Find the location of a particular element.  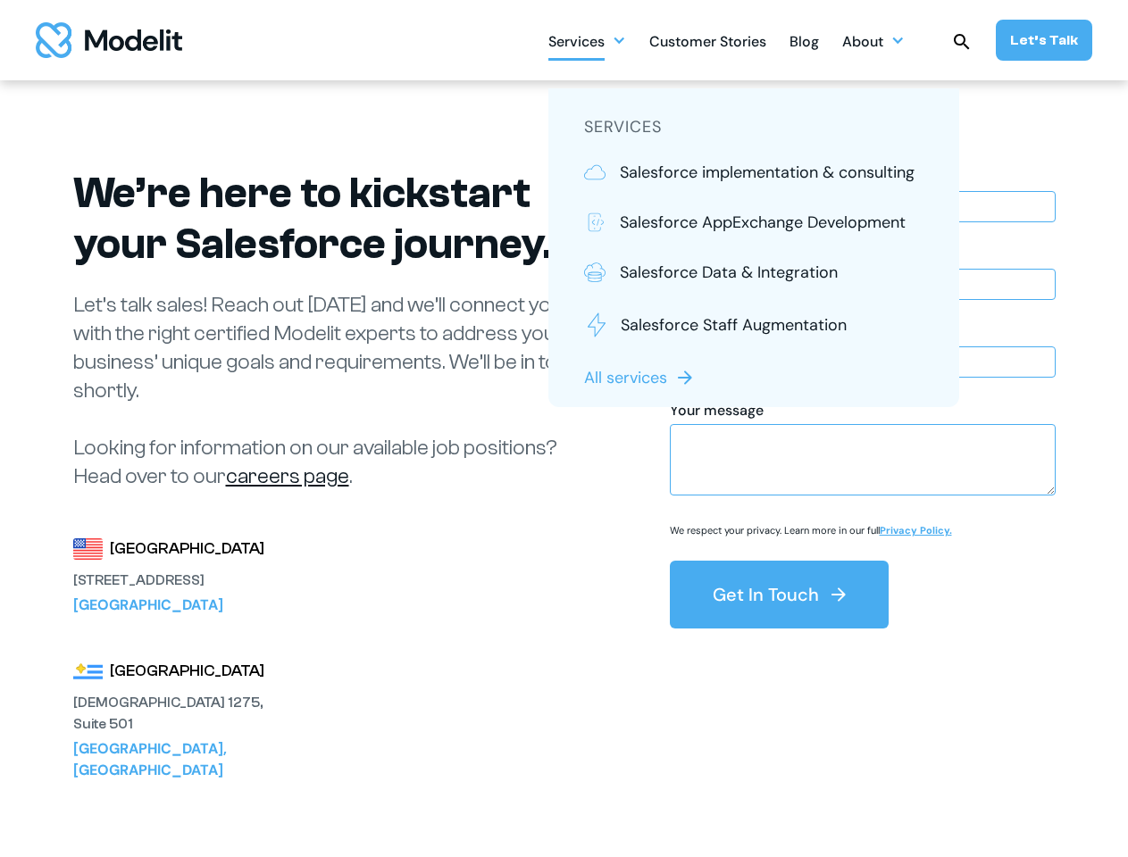

a: Salesforce AppExchange Development is located at coordinates (754, 222).